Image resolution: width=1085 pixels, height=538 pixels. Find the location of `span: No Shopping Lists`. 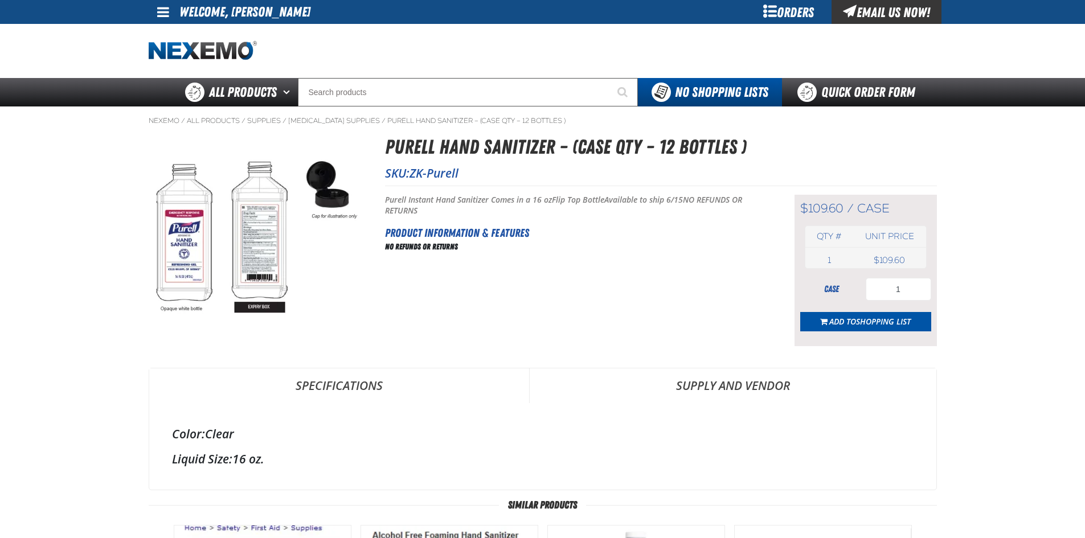

span: No Shopping Lists is located at coordinates (721, 92).